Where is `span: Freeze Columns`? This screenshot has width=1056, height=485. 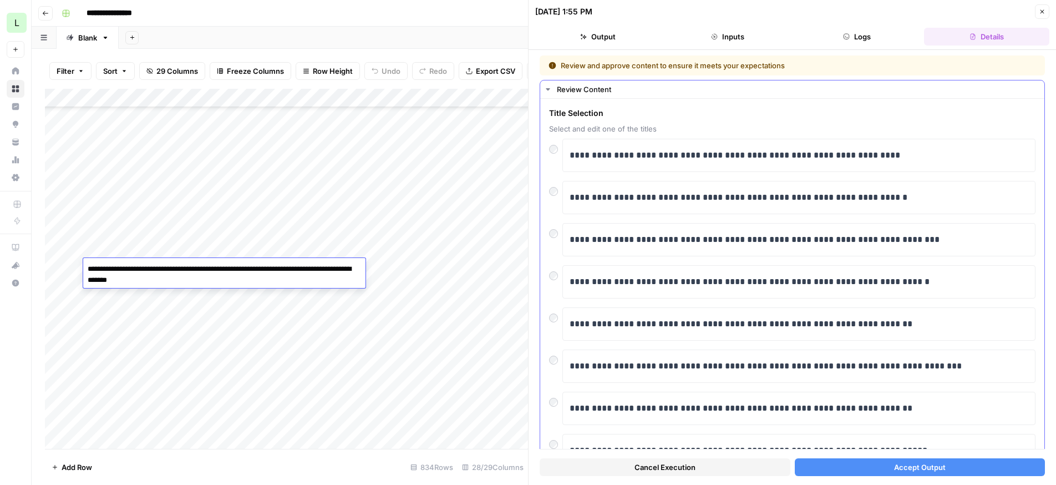 span: Freeze Columns is located at coordinates (255, 71).